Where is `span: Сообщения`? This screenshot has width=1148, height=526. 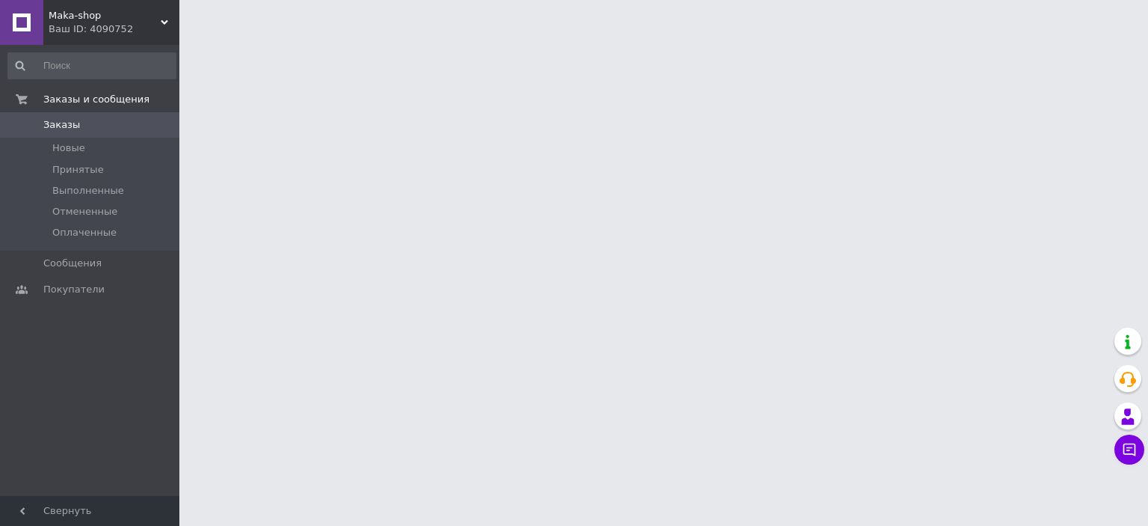
span: Сообщения is located at coordinates (73, 263).